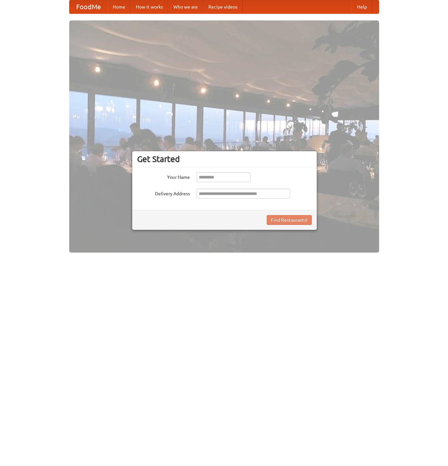 This screenshot has height=466, width=448. Describe the element at coordinates (164, 176) in the screenshot. I see `label: Your Name` at that location.